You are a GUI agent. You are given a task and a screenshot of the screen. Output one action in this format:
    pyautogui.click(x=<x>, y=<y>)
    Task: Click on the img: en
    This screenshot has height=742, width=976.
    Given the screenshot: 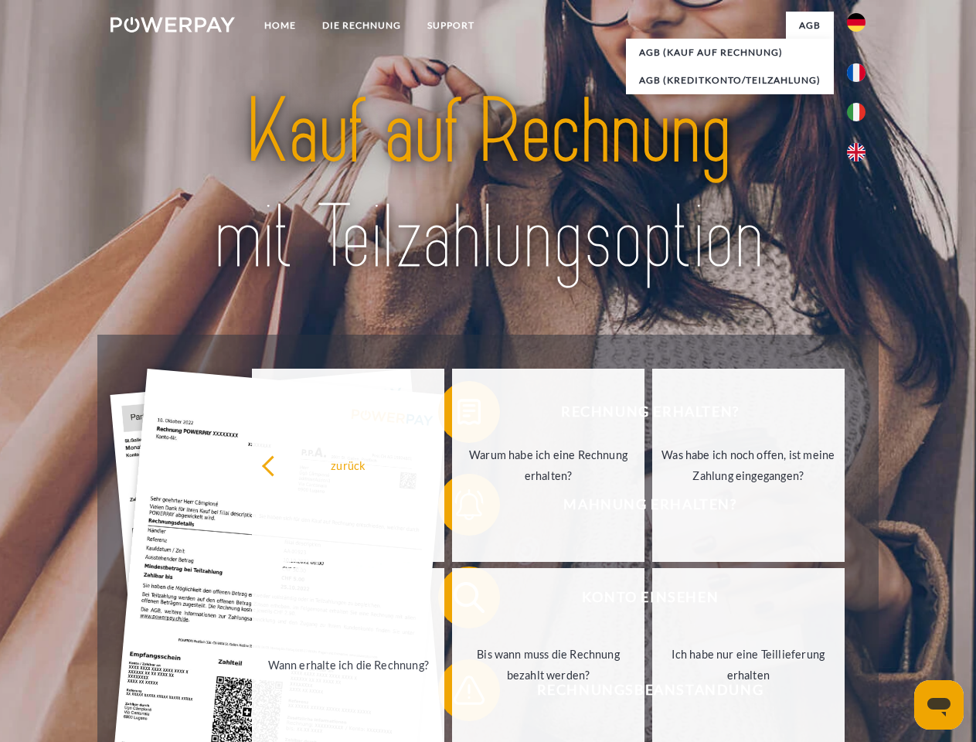 What is the action you would take?
    pyautogui.click(x=856, y=152)
    